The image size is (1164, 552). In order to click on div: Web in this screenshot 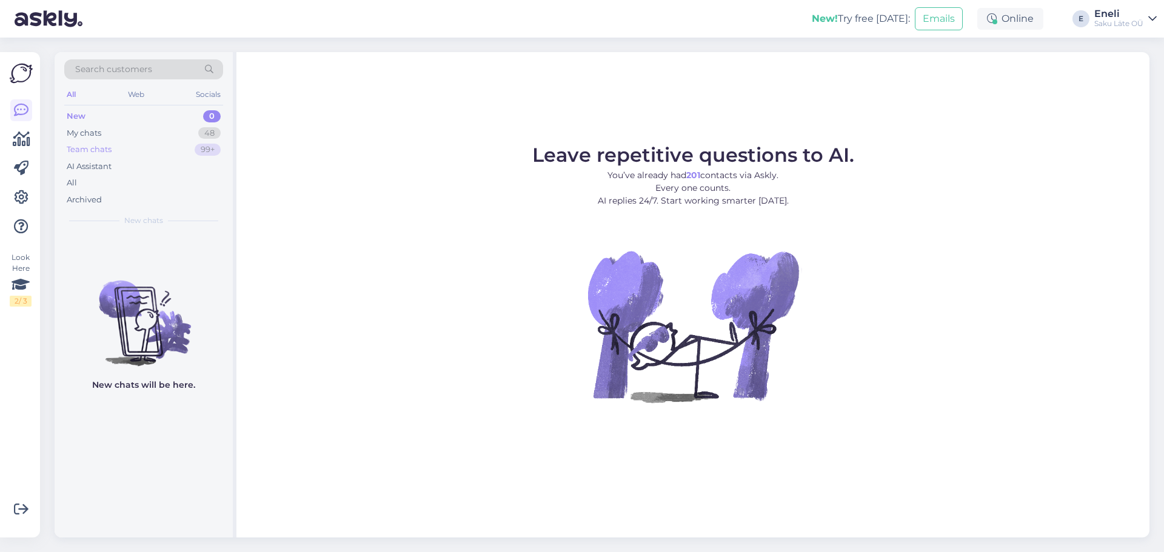, I will do `click(136, 95)`.